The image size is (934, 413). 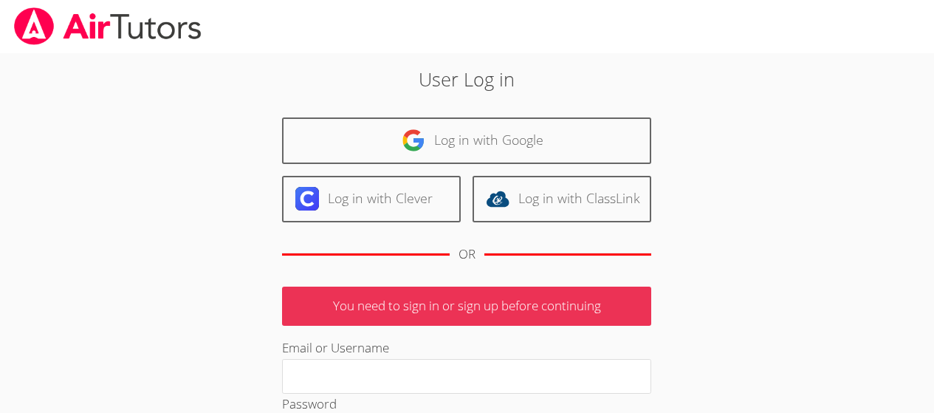 What do you see at coordinates (467, 254) in the screenshot?
I see `div: OR` at bounding box center [467, 254].